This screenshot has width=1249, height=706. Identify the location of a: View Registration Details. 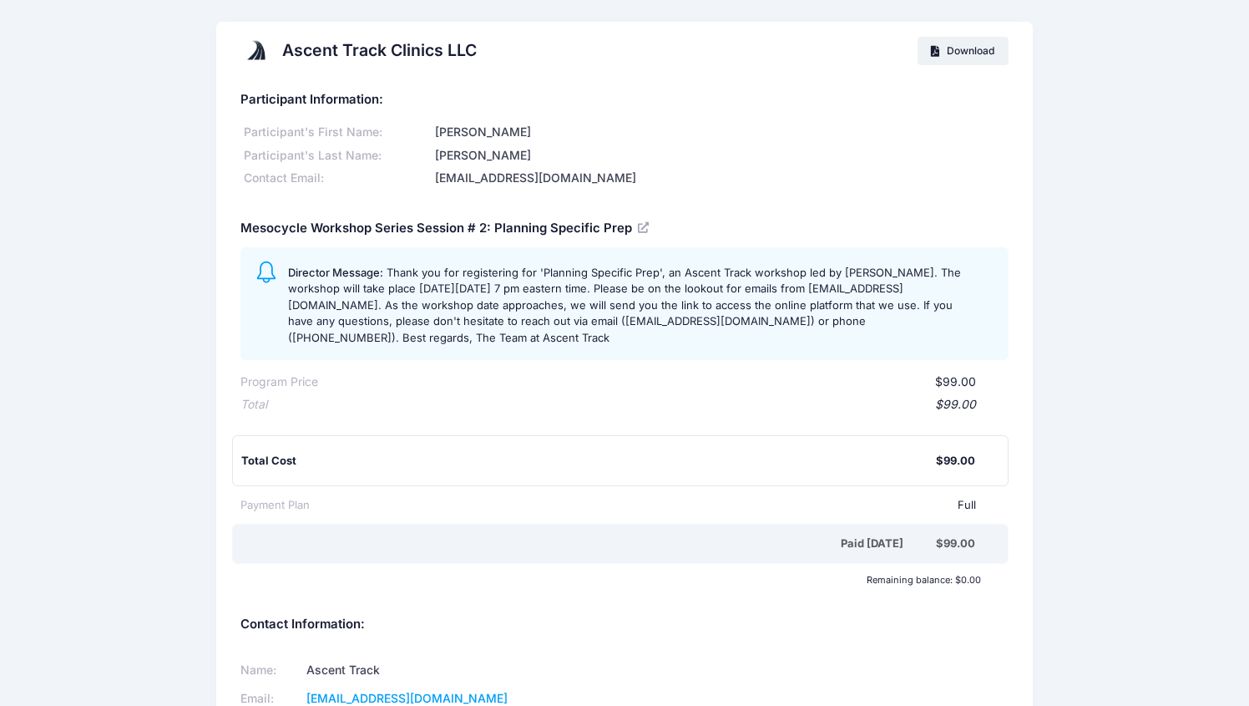
(645, 227).